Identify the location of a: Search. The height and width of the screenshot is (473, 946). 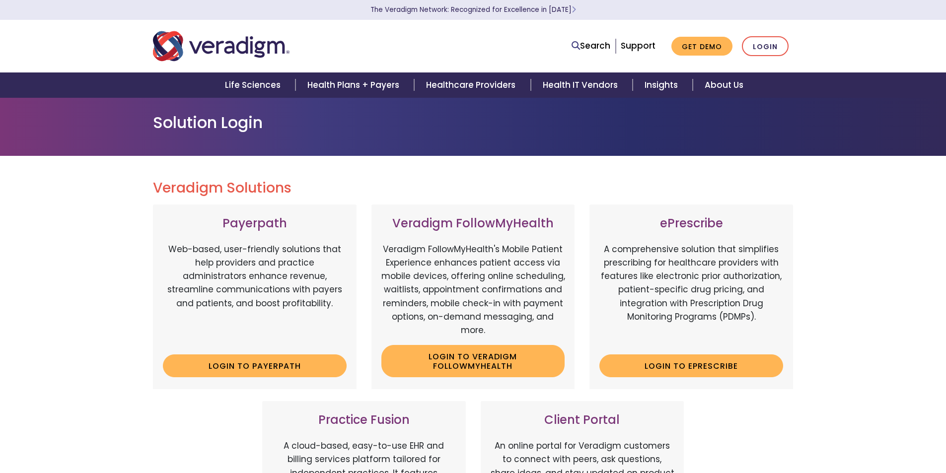
(591, 46).